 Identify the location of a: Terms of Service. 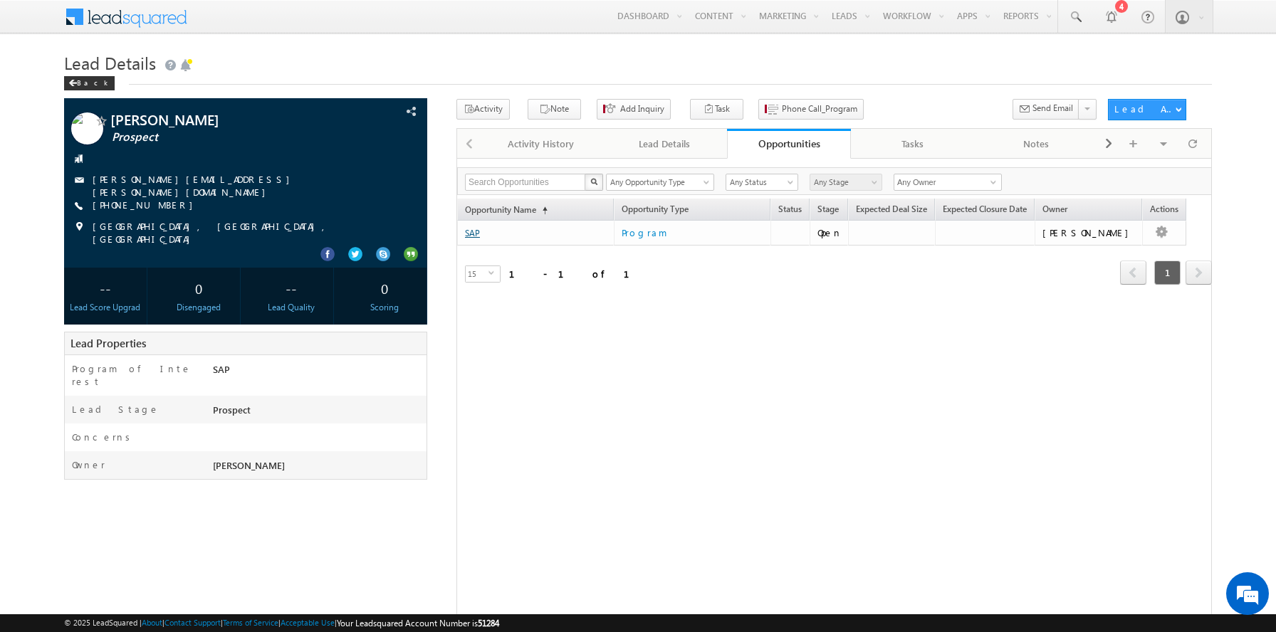
(251, 622).